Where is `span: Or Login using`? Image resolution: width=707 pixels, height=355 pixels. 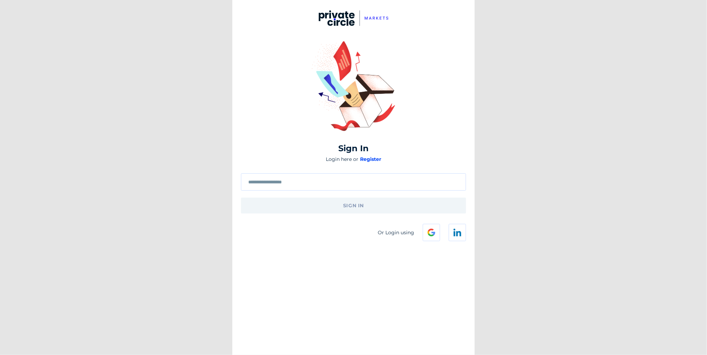 span: Or Login using is located at coordinates (395, 233).